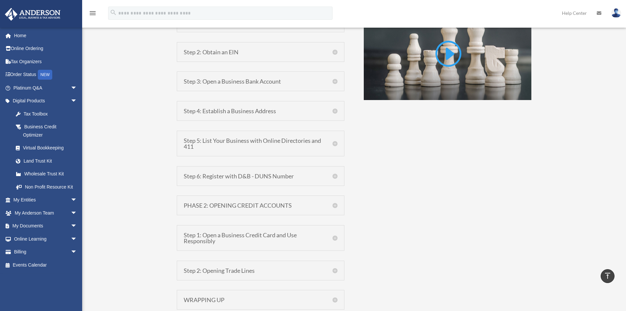  I want to click on div: Virtual Bookkeeping, so click(51, 148).